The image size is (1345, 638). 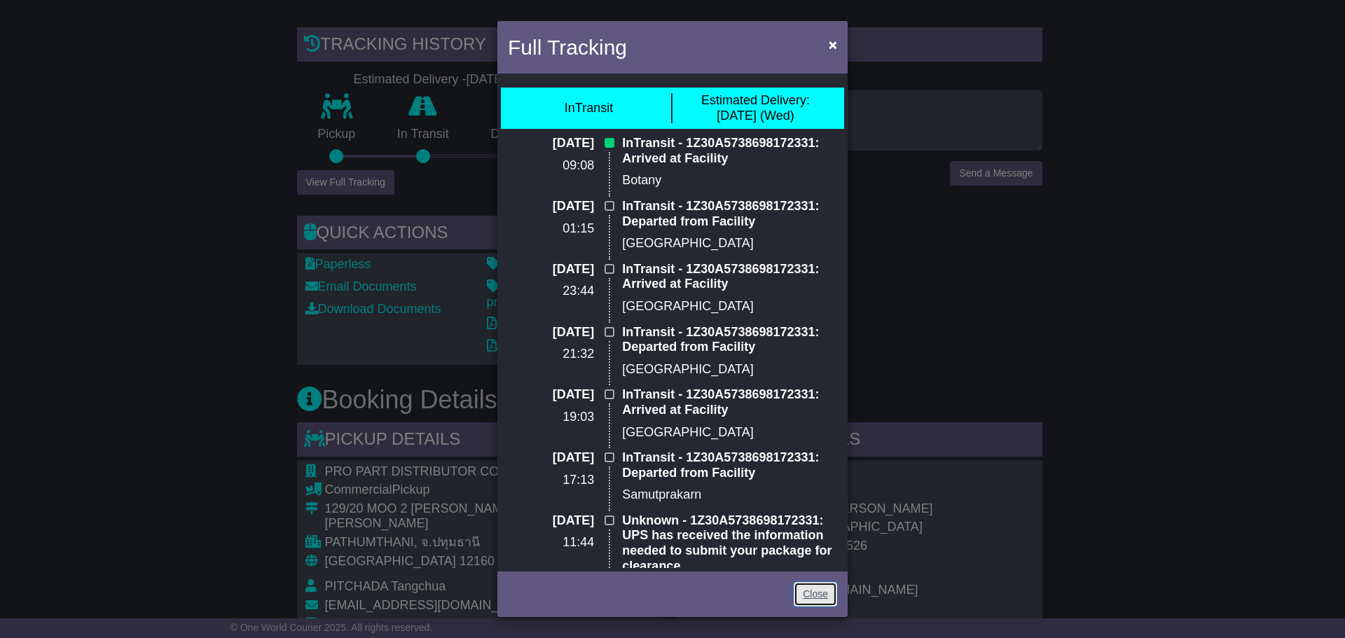 I want to click on p: 11:44, so click(x=551, y=543).